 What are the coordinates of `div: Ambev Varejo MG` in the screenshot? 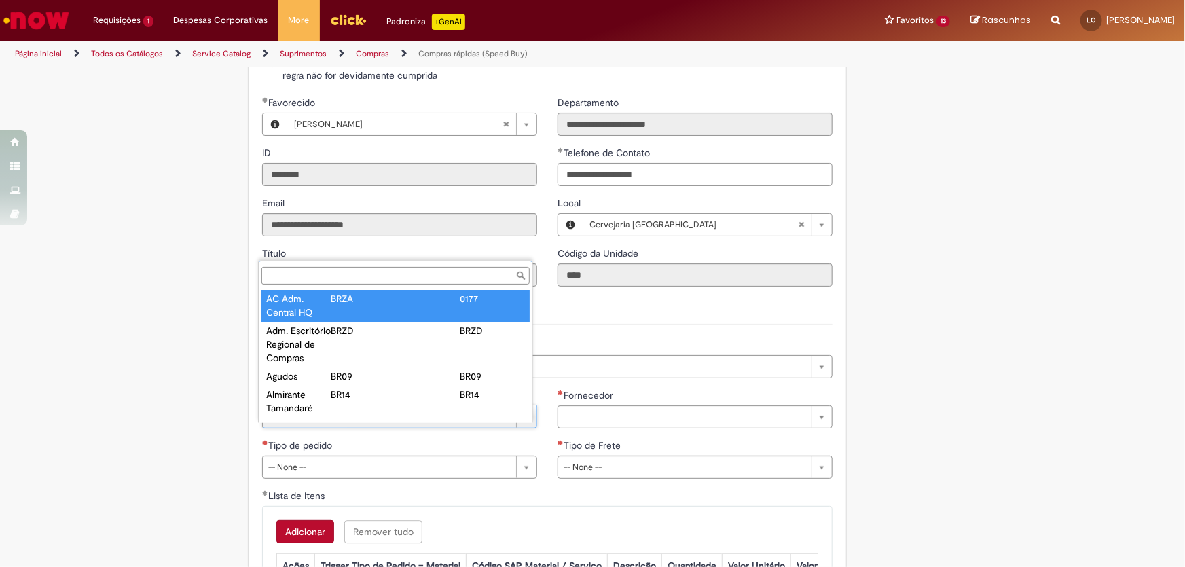 It's located at (298, 433).